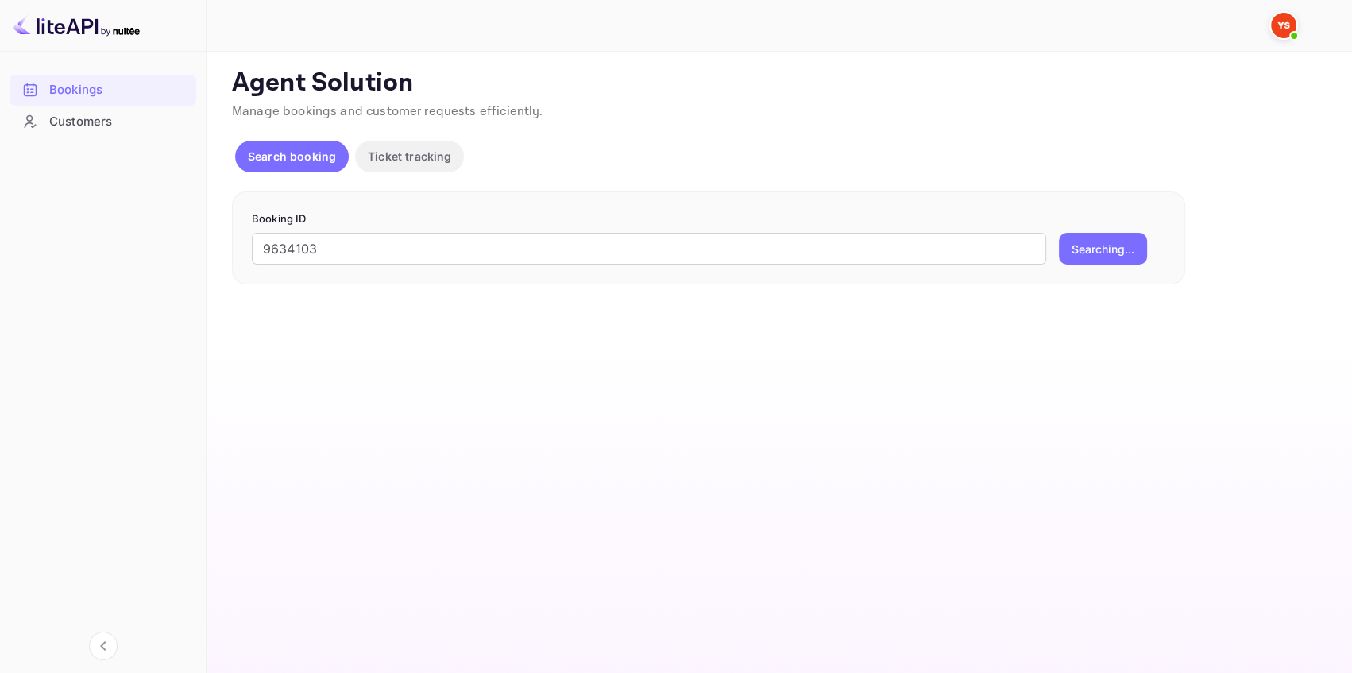 The height and width of the screenshot is (673, 1352). What do you see at coordinates (102, 89) in the screenshot?
I see `a: Bookings` at bounding box center [102, 89].